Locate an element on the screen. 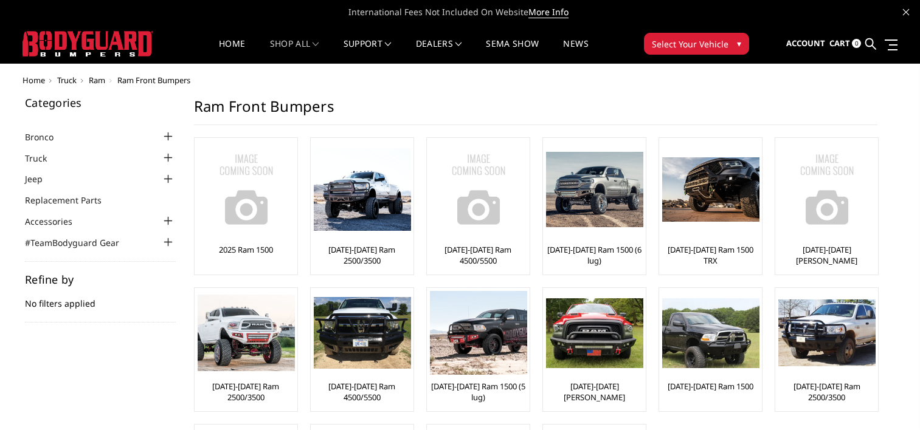 The height and width of the screenshot is (430, 920). span: Account is located at coordinates (805, 43).